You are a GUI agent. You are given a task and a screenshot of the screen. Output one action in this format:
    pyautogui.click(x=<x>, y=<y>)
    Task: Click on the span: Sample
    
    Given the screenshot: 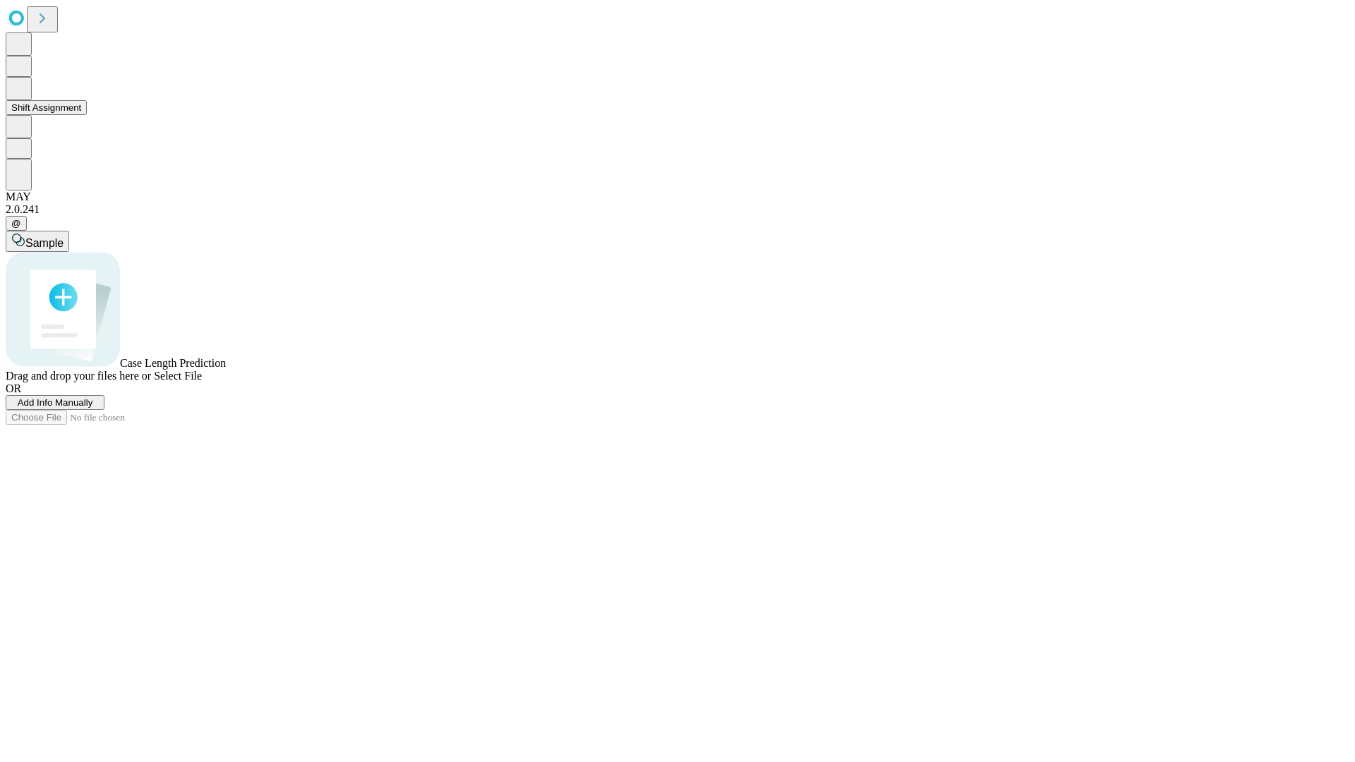 What is the action you would take?
    pyautogui.click(x=44, y=243)
    